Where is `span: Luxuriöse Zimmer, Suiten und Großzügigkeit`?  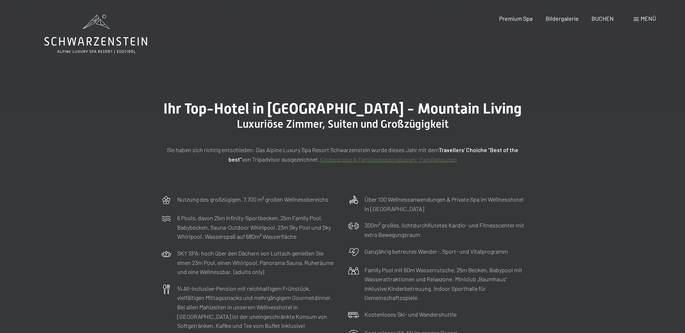
span: Luxuriöse Zimmer, Suiten und Großzügigkeit is located at coordinates (343, 124).